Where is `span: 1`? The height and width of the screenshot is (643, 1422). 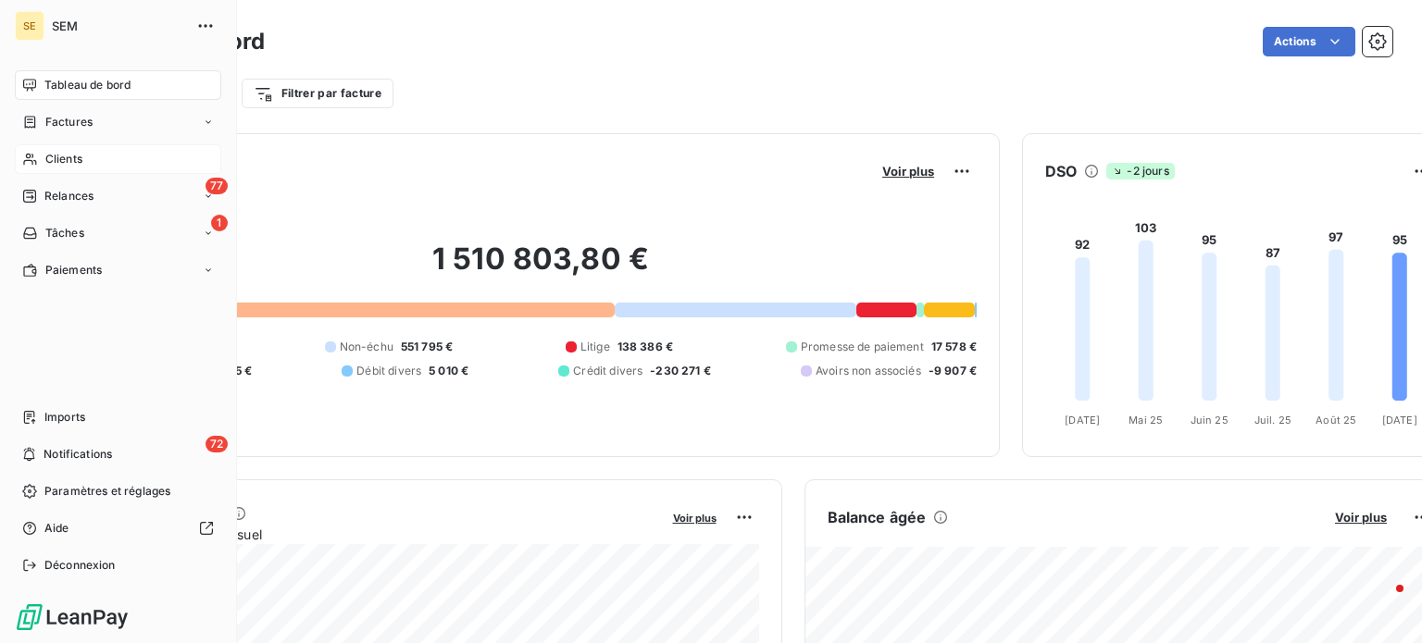 span: 1 is located at coordinates (219, 223).